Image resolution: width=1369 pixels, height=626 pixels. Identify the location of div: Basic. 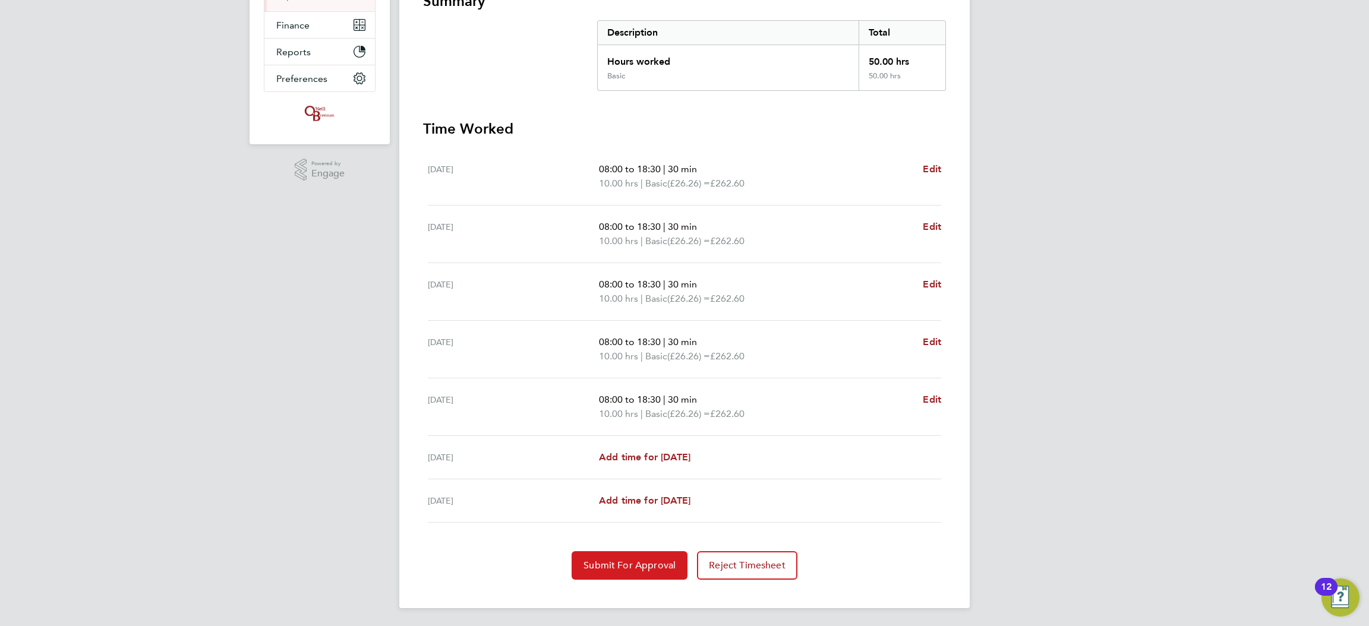
(616, 76).